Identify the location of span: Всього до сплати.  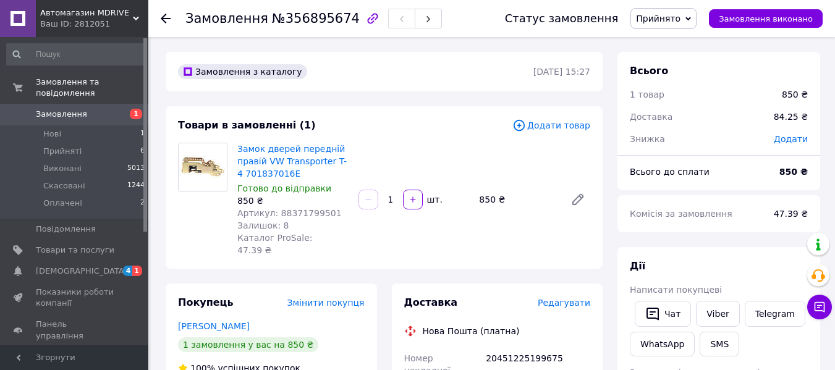
(669, 172).